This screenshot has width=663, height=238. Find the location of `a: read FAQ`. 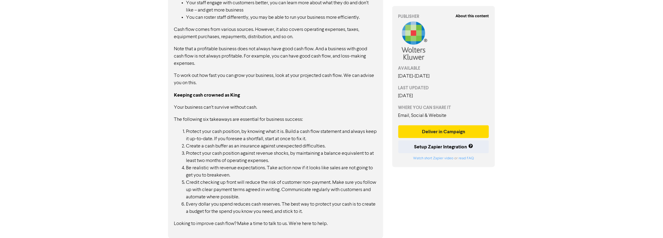

a: read FAQ is located at coordinates (466, 158).